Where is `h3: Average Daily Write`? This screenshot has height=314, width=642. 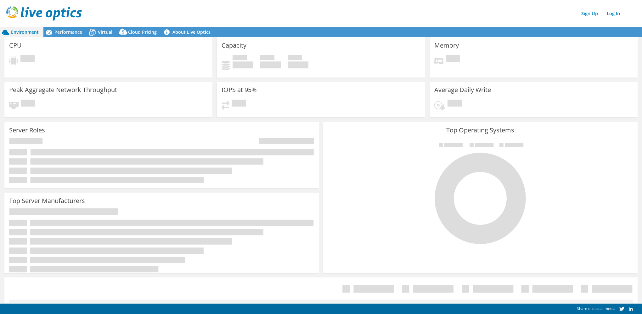 h3: Average Daily Write is located at coordinates (463, 90).